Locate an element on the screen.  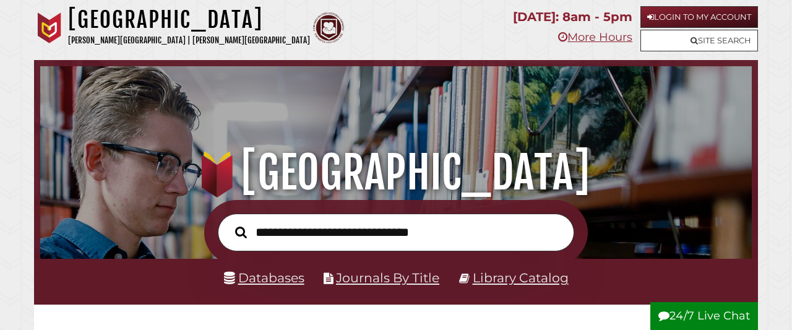
a: Databases is located at coordinates (264, 277).